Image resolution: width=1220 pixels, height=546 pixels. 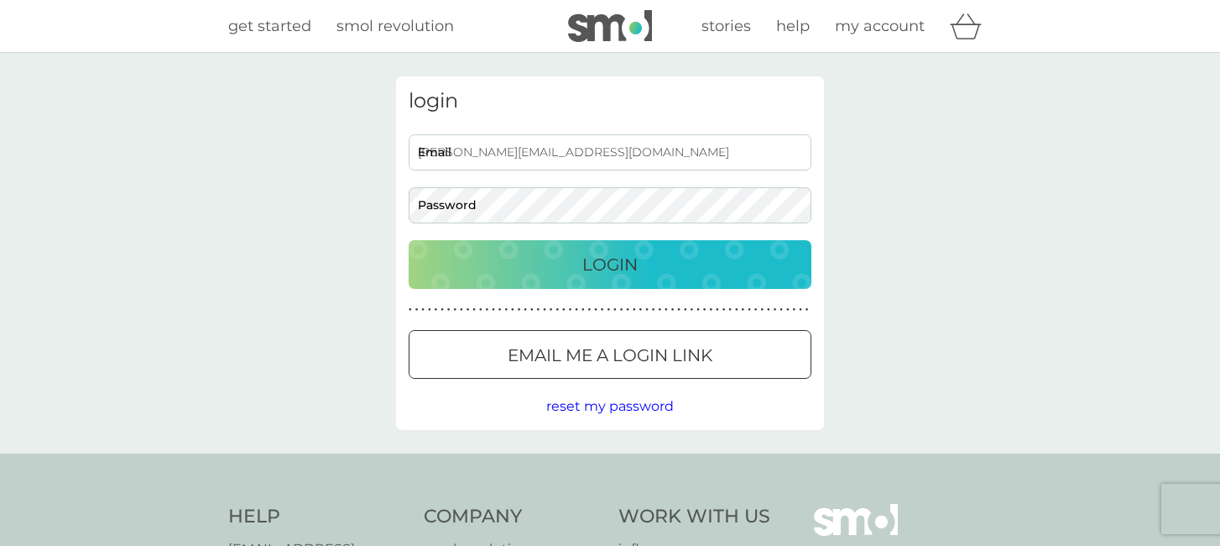 I want to click on button: reset my password, so click(x=610, y=406).